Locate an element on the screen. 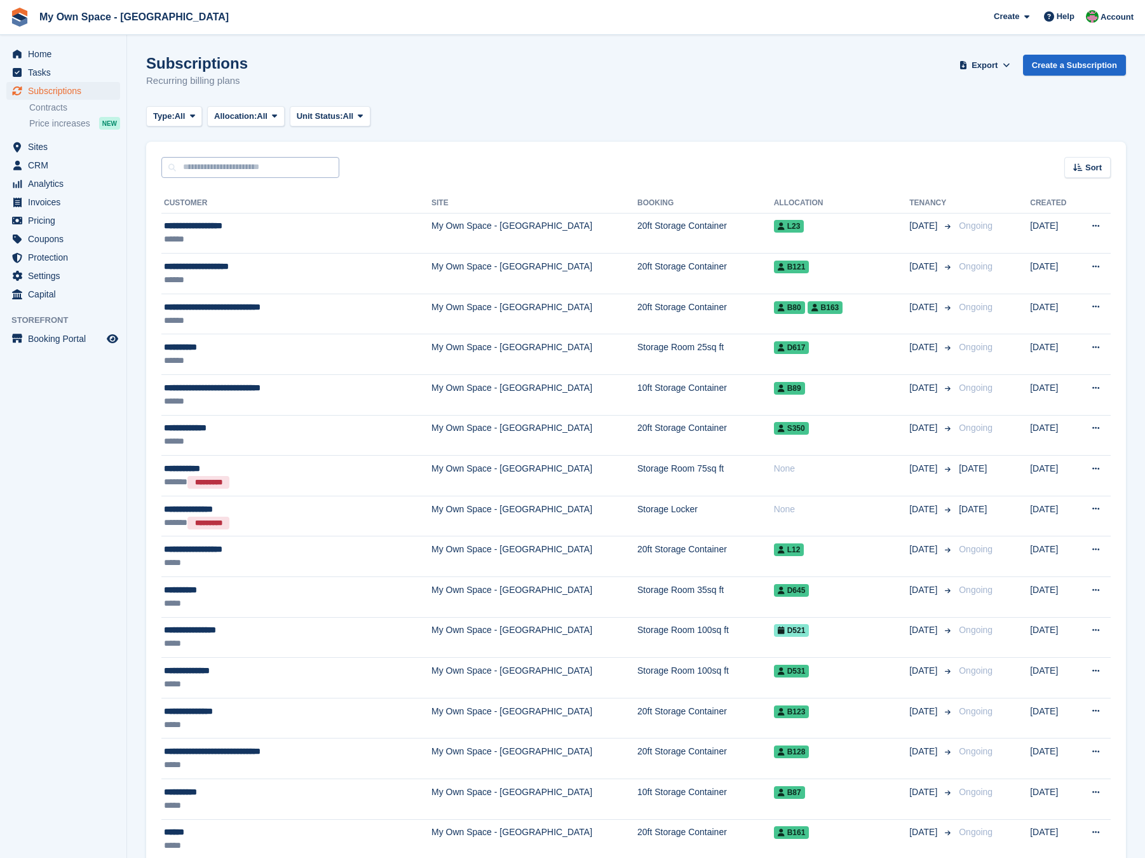 This screenshot has height=858, width=1145. span: B89 is located at coordinates (789, 388).